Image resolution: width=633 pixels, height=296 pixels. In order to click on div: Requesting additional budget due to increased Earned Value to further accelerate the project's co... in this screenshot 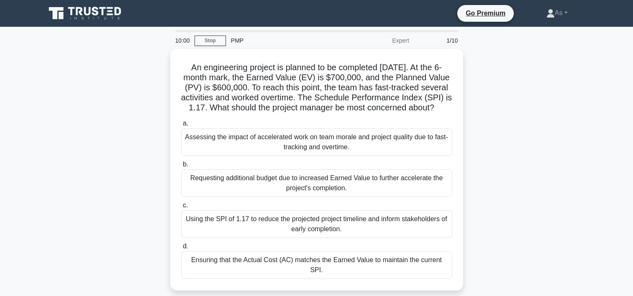, I will do `click(317, 183)`.